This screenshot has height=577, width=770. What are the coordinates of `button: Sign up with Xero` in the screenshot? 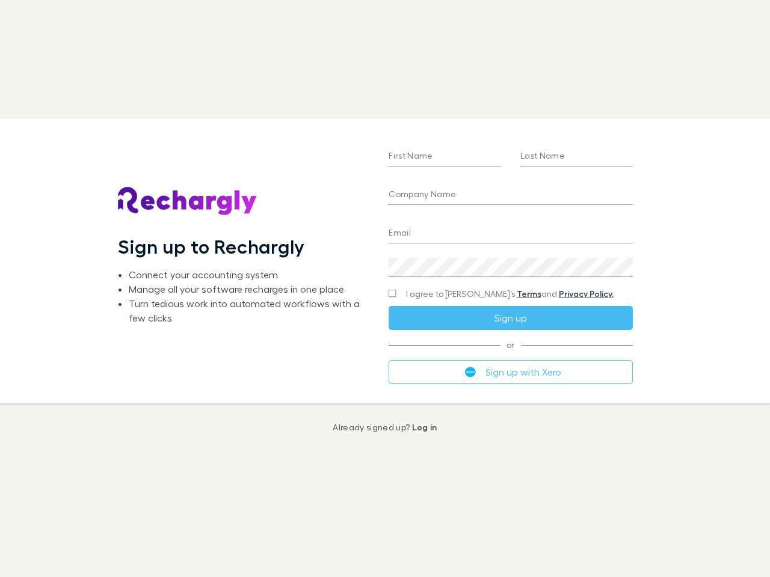 It's located at (510, 372).